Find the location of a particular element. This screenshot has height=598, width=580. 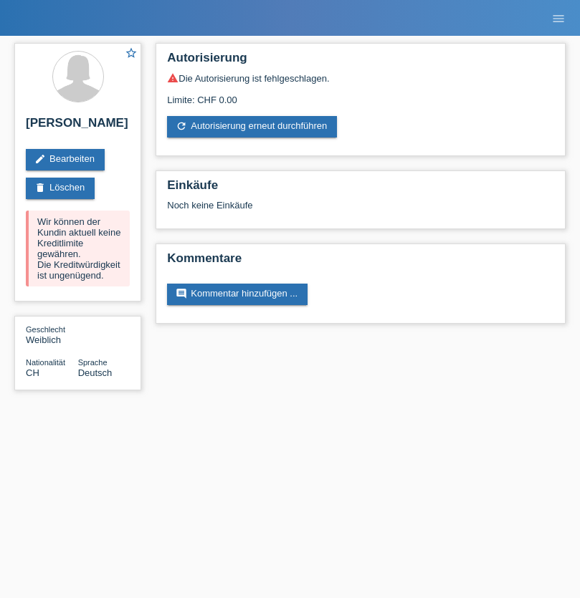

i: delete is located at coordinates (40, 188).